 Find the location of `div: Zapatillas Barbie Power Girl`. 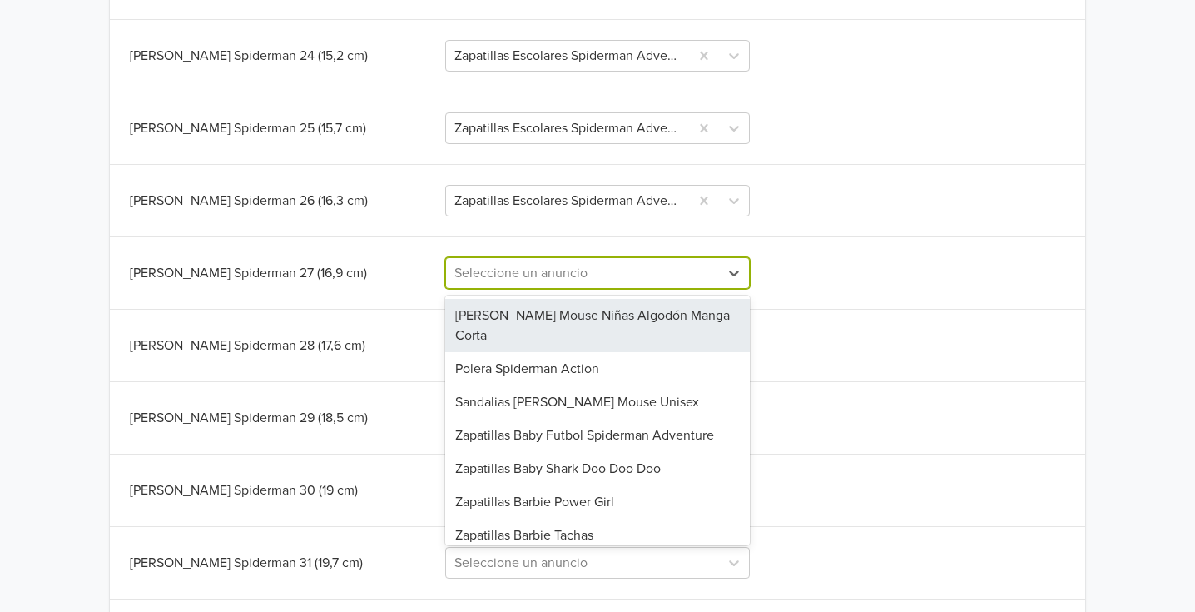

div: Zapatillas Barbie Power Girl is located at coordinates (598, 502).